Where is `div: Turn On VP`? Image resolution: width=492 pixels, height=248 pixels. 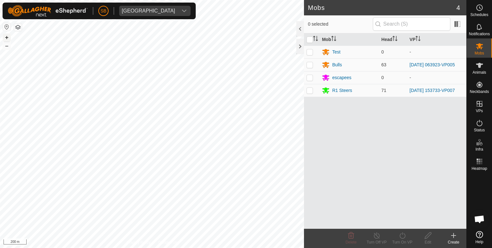
div: Turn On VP is located at coordinates (402, 242).